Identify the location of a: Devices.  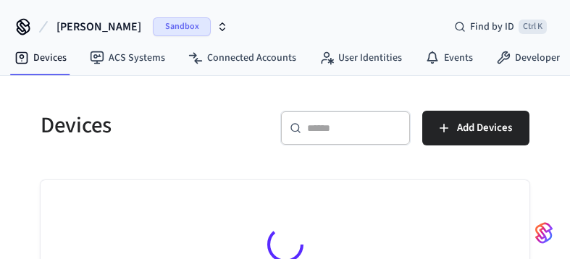
(41, 58).